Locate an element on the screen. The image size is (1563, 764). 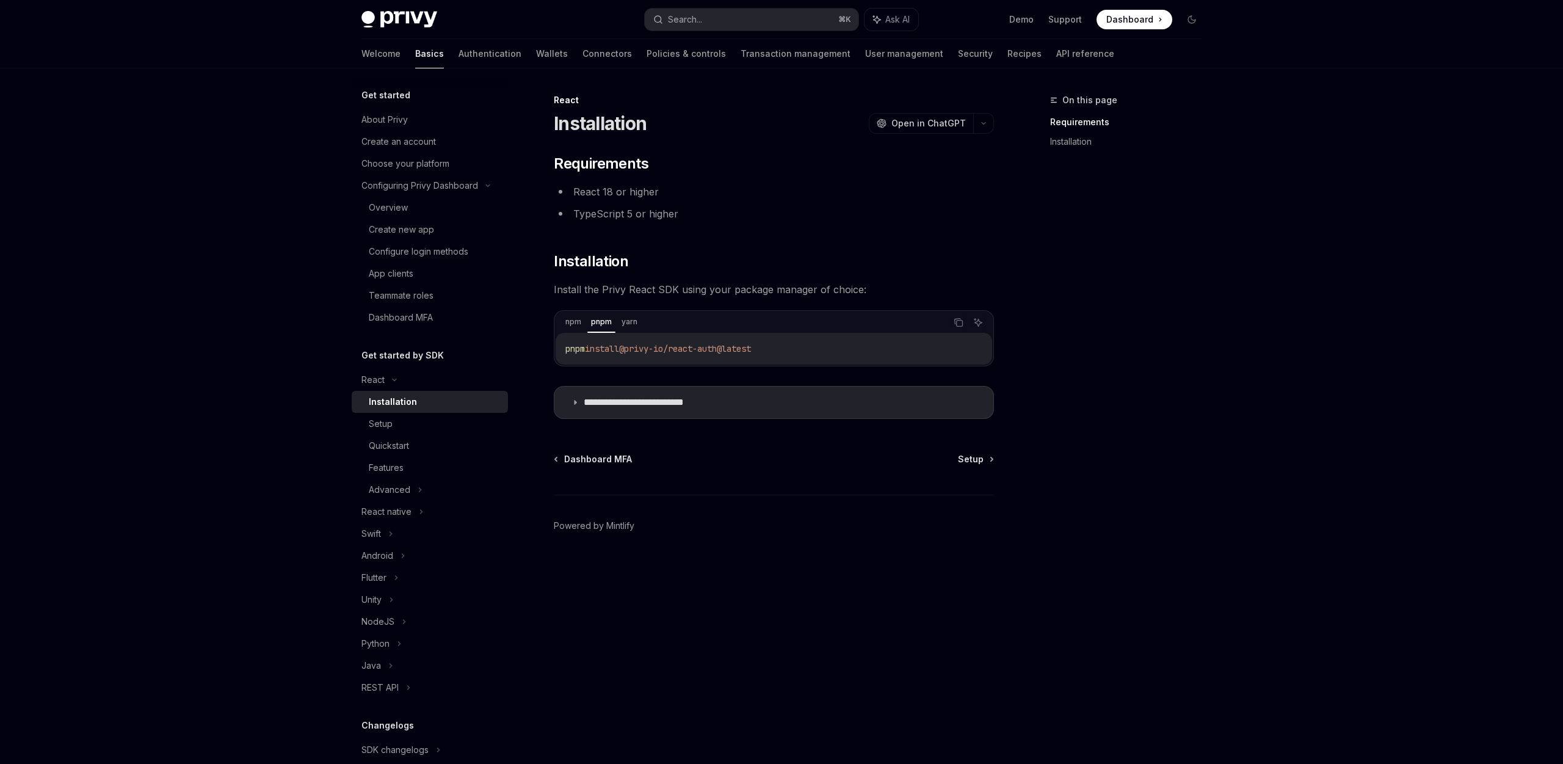
a: App clients is located at coordinates (430, 274).